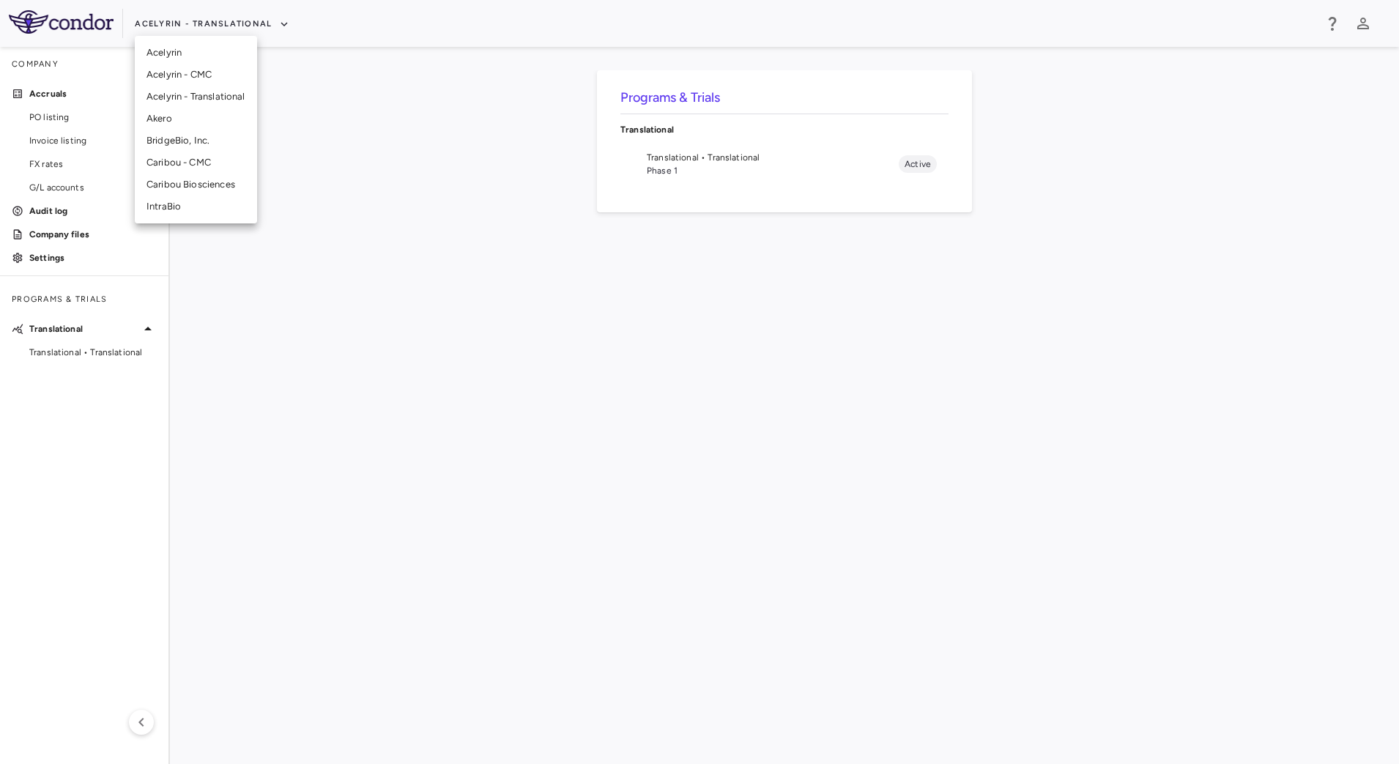  I want to click on li: Caribou - CMC, so click(196, 163).